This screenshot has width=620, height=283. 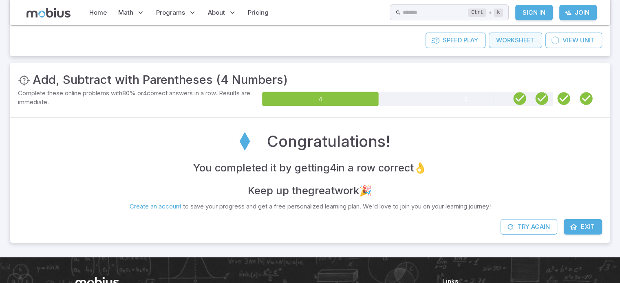 What do you see at coordinates (310, 168) in the screenshot?
I see `h4: You completed it by getting 4 in a row correct 👌` at bounding box center [310, 168].